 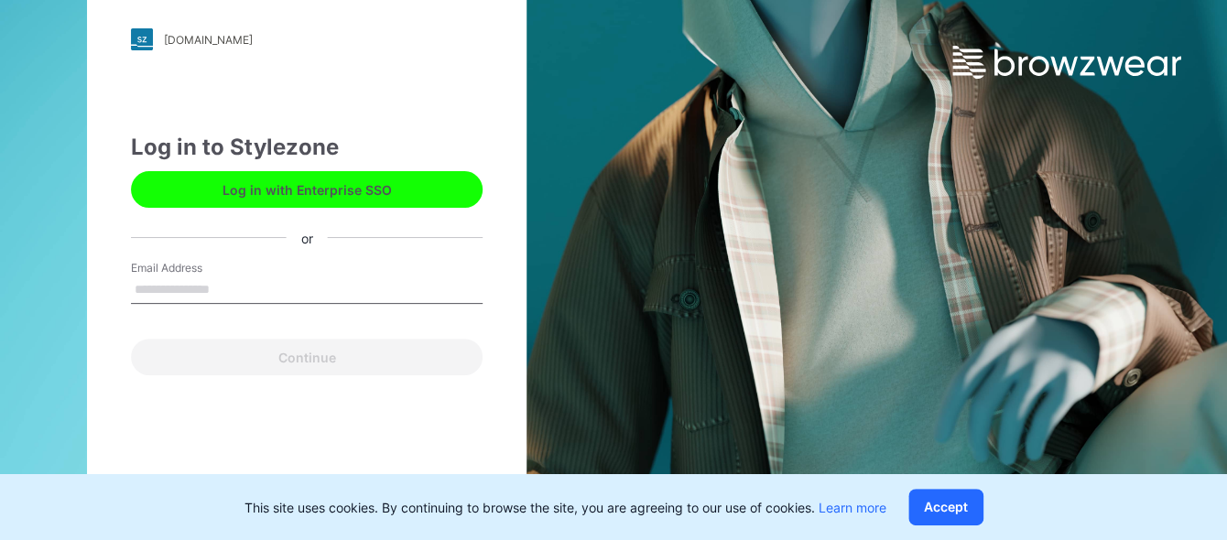 I want to click on a: Learn more, so click(x=852, y=507).